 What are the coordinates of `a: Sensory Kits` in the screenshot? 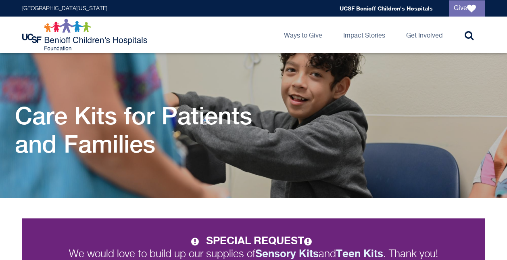 It's located at (287, 254).